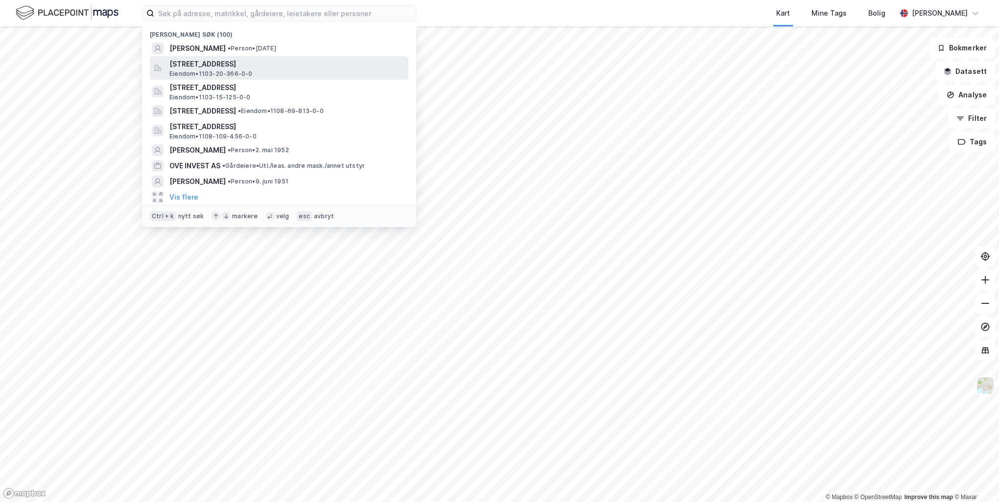 The image size is (999, 502). Describe the element at coordinates (974, 479) in the screenshot. I see `div: Kontrollprogram for chat` at that location.